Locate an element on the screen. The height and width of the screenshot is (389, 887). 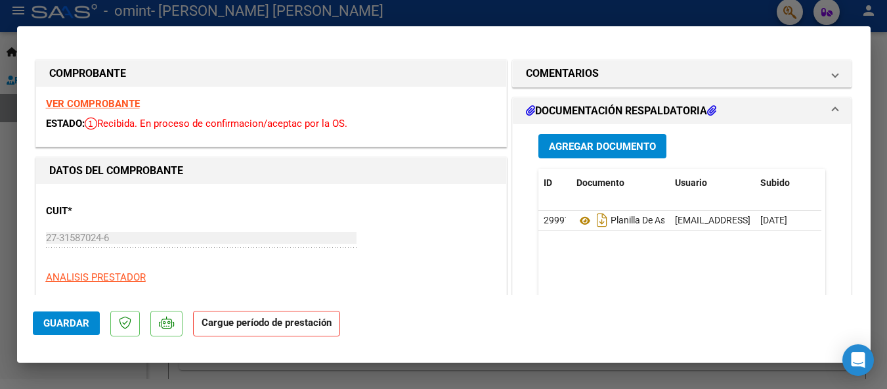
datatable-header-cell: Usuario is located at coordinates (713, 183).